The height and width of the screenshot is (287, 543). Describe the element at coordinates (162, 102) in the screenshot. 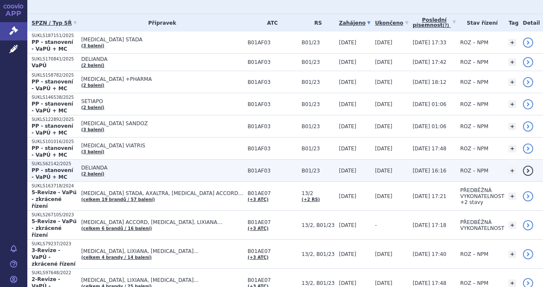

I see `span: SETIAPO` at that location.